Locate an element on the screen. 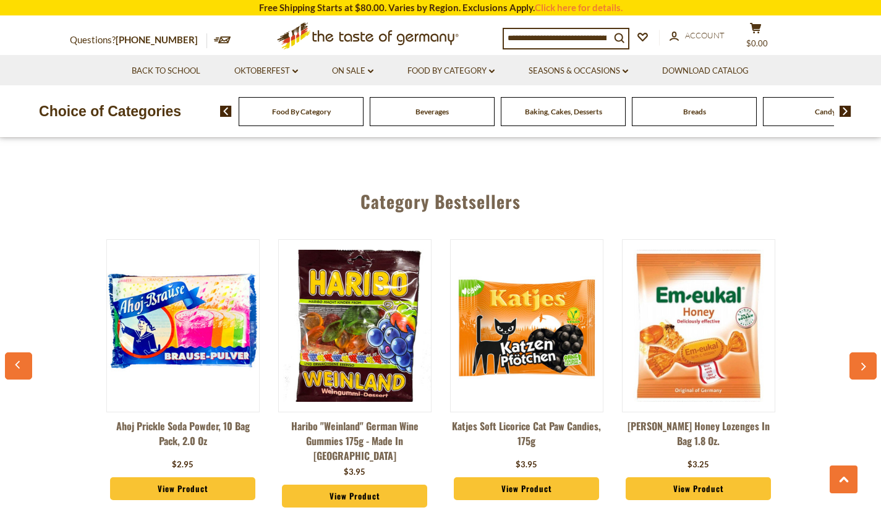  img: Haribo is located at coordinates (355, 326).